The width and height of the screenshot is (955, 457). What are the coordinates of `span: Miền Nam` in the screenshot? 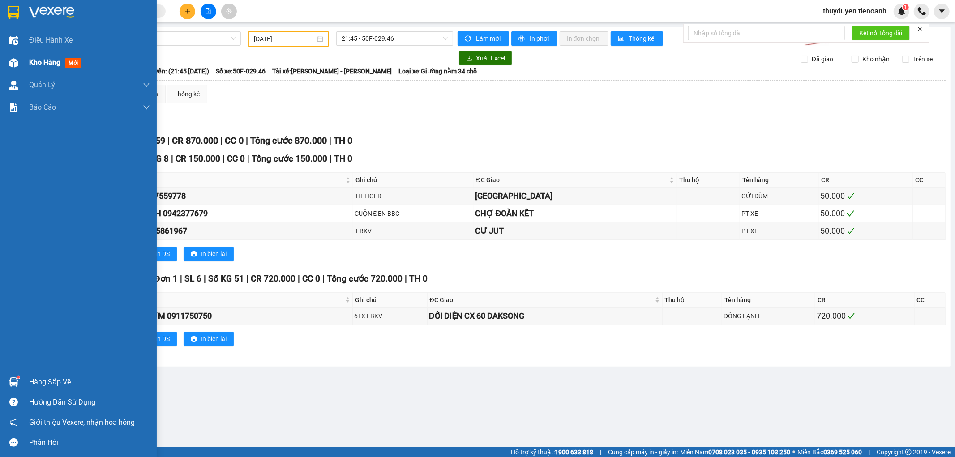 It's located at (735, 452).